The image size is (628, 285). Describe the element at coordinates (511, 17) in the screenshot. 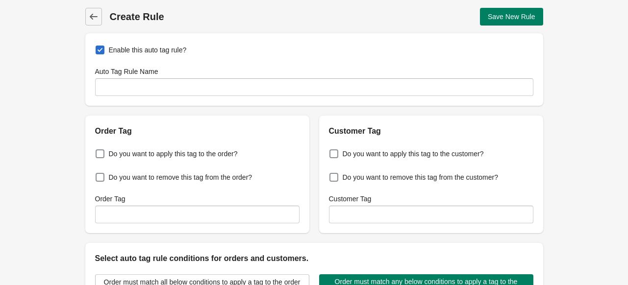

I see `span: Save New Rule` at that location.